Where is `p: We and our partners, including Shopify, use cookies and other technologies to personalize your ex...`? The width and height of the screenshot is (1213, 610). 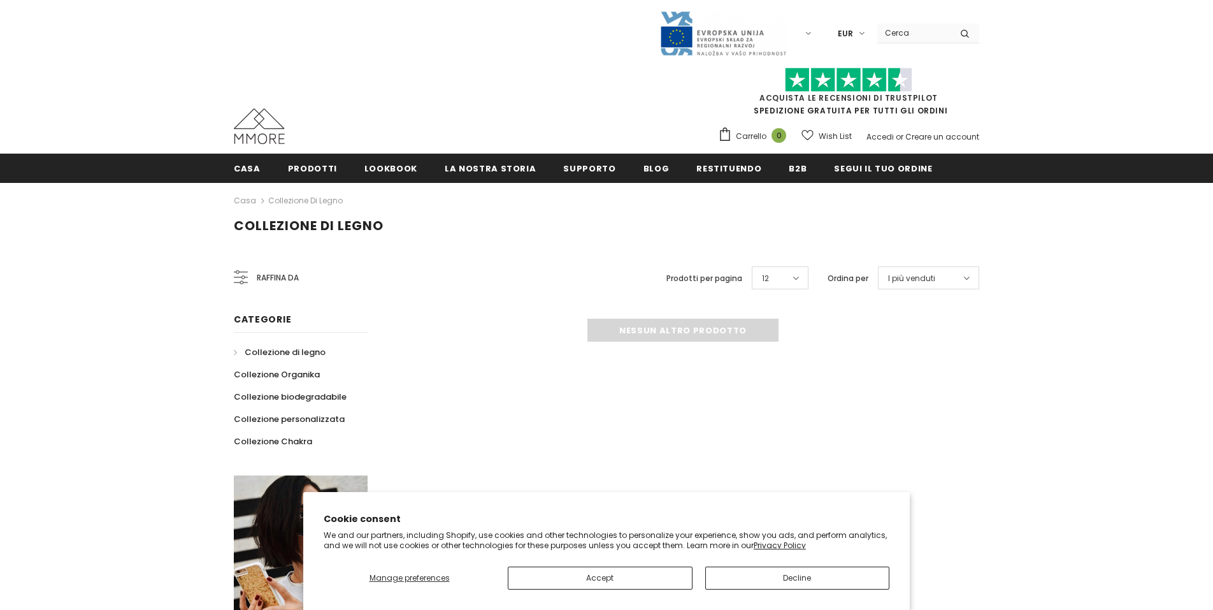
p: We and our partners, including Shopify, use cookies and other technologies to personalize your ex... is located at coordinates (606, 540).